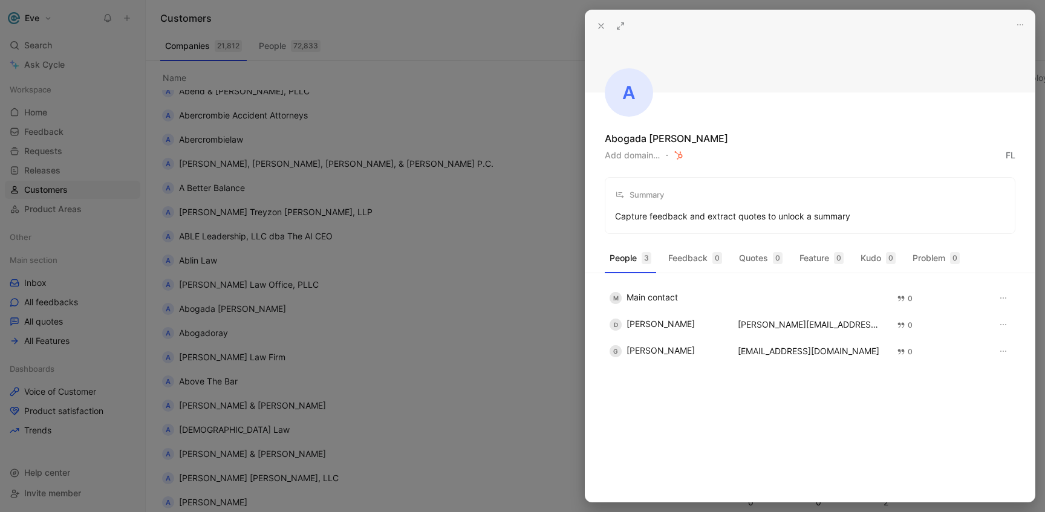 Image resolution: width=1045 pixels, height=512 pixels. What do you see at coordinates (936, 258) in the screenshot?
I see `button: Problem` at bounding box center [936, 258].